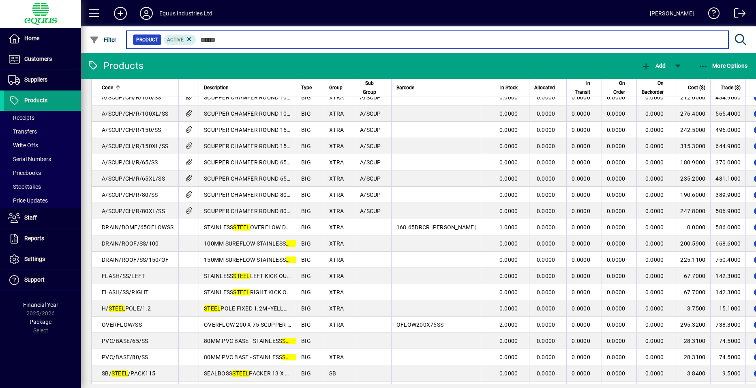  Describe the element at coordinates (125, 292) in the screenshot. I see `span: FLASH/SS/RIGHT` at that location.